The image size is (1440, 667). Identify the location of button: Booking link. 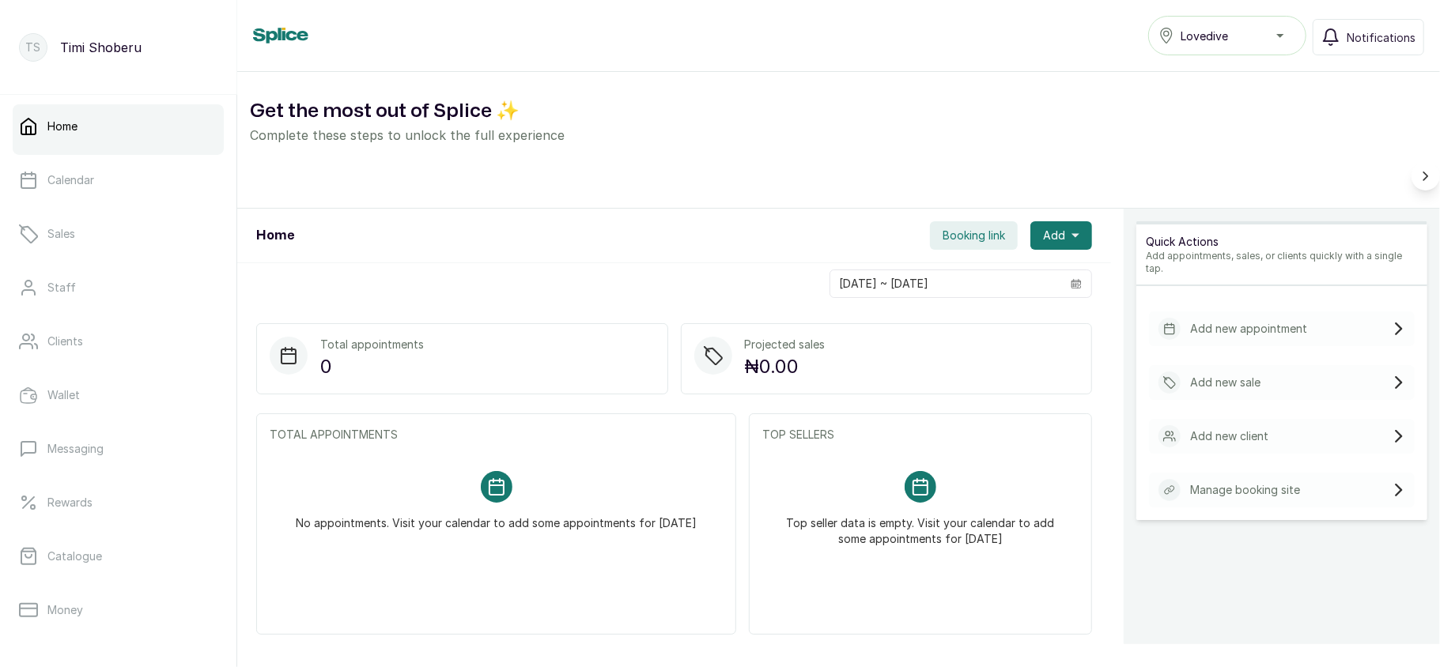
(973, 236).